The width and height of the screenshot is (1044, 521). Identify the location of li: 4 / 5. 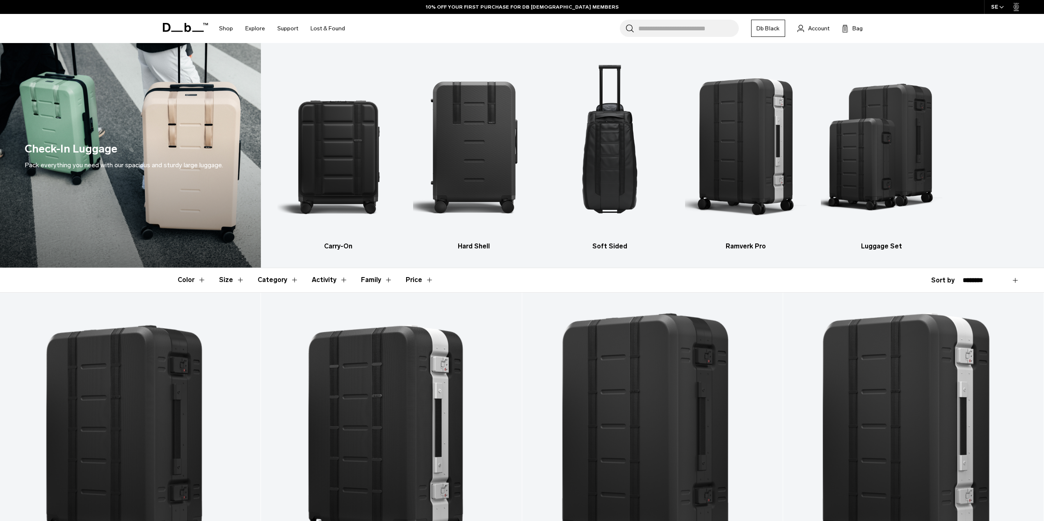
(746, 153).